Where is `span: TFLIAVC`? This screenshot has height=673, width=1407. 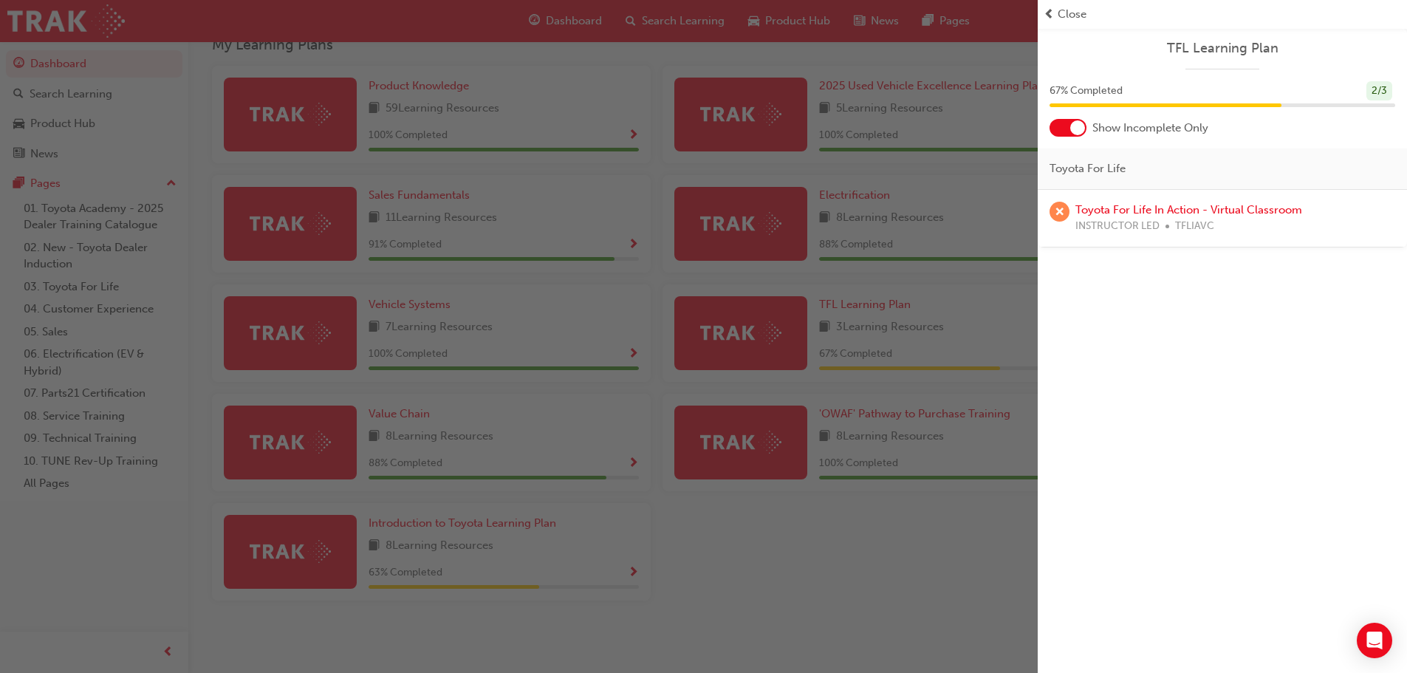 span: TFLIAVC is located at coordinates (1194, 226).